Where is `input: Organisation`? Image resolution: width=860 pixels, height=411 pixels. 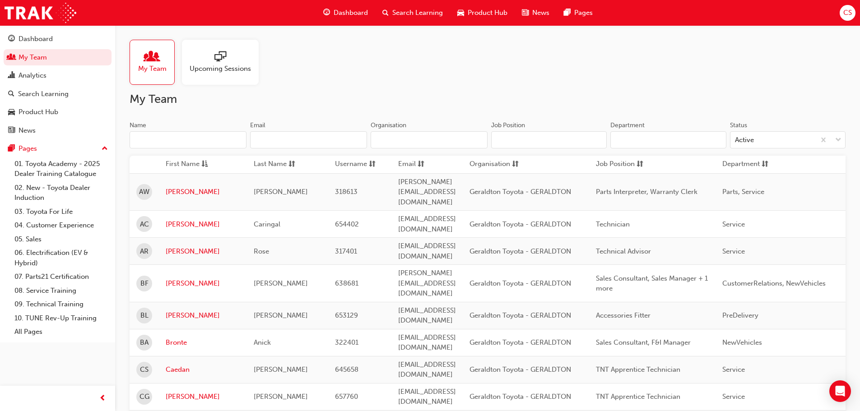
input: Organisation is located at coordinates (429, 140).